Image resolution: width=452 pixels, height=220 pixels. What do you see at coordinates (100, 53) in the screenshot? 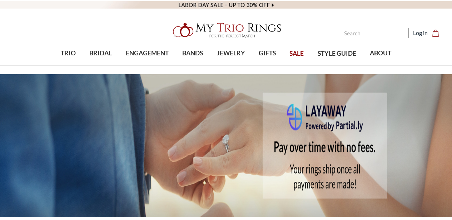
I see `span: BRIDAL` at bounding box center [100, 53].